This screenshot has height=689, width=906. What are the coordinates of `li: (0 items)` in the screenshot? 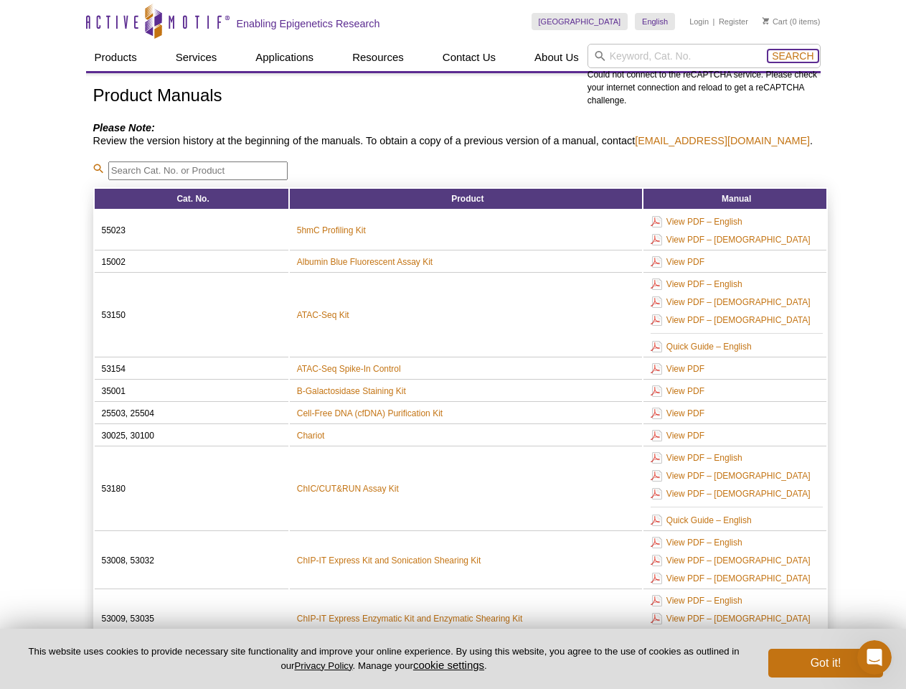 It's located at (792, 22).